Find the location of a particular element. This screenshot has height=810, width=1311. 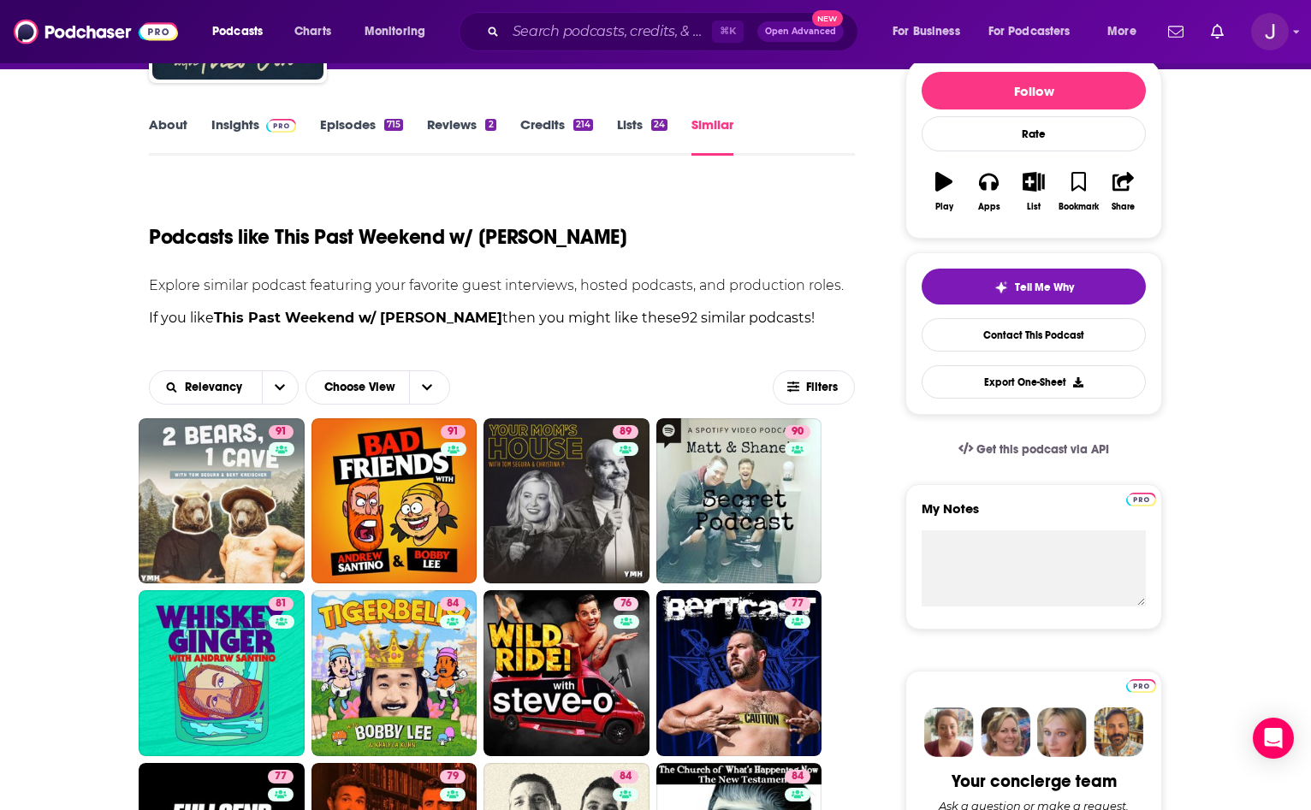

a: Contact This Podcast is located at coordinates (1033, 334).